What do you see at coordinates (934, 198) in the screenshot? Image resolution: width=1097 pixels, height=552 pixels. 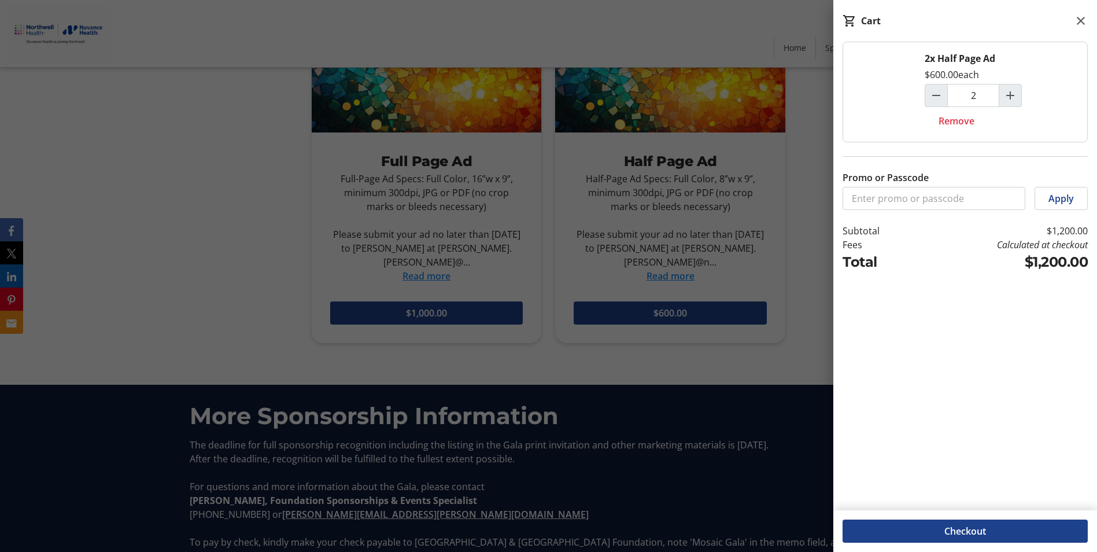 I see `input: Enter promo or passcode` at bounding box center [934, 198].